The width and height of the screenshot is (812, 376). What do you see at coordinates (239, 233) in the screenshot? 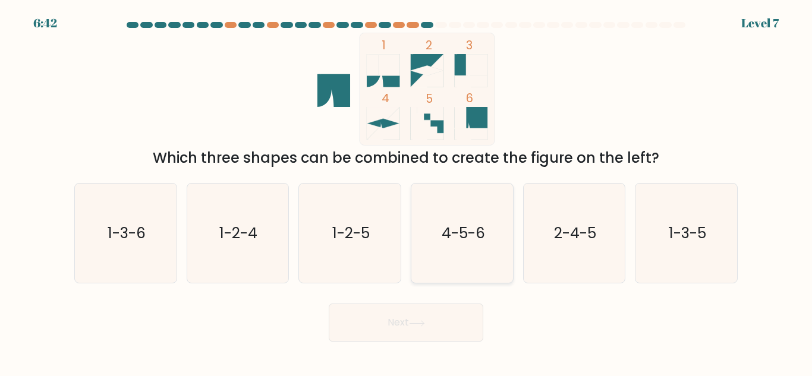
I see `text: 1-2-4` at bounding box center [239, 233].